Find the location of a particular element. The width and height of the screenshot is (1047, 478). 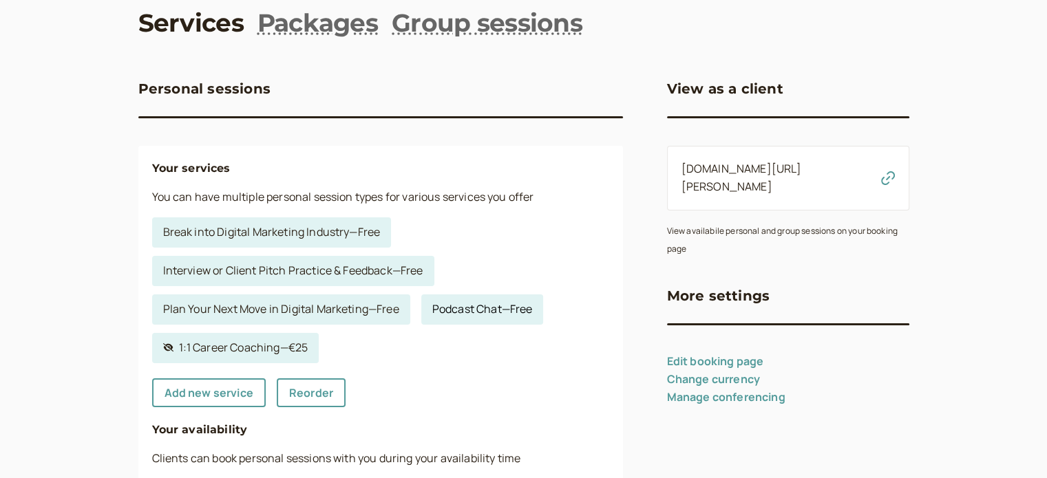

h3: Personal sessions is located at coordinates (204, 89).